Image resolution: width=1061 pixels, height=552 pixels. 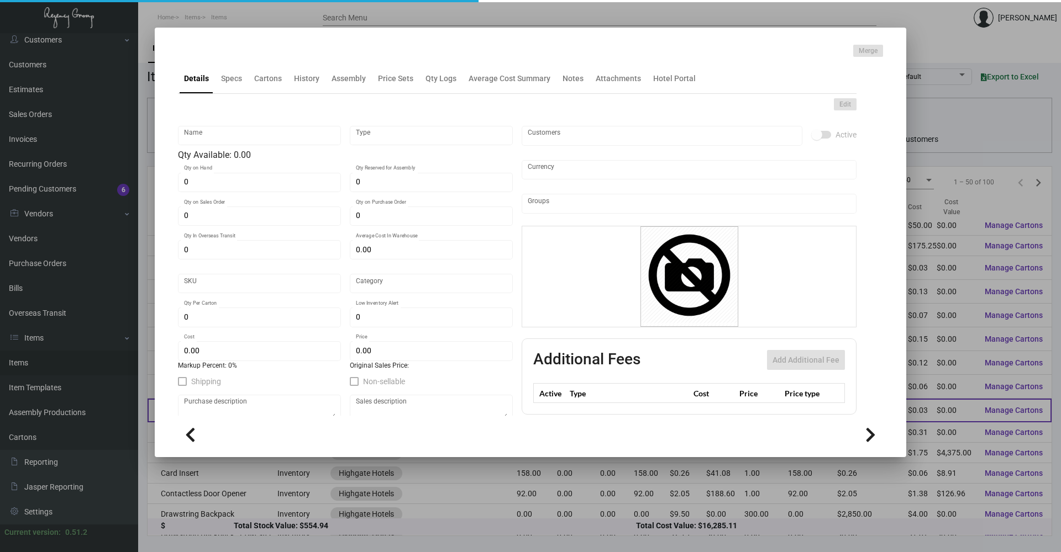 I want to click on div: History, so click(x=307, y=78).